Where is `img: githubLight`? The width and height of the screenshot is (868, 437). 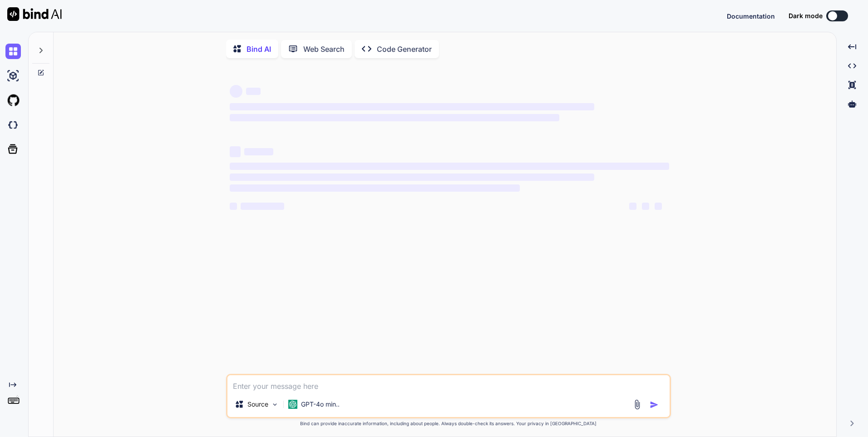
img: githubLight is located at coordinates (13, 100).